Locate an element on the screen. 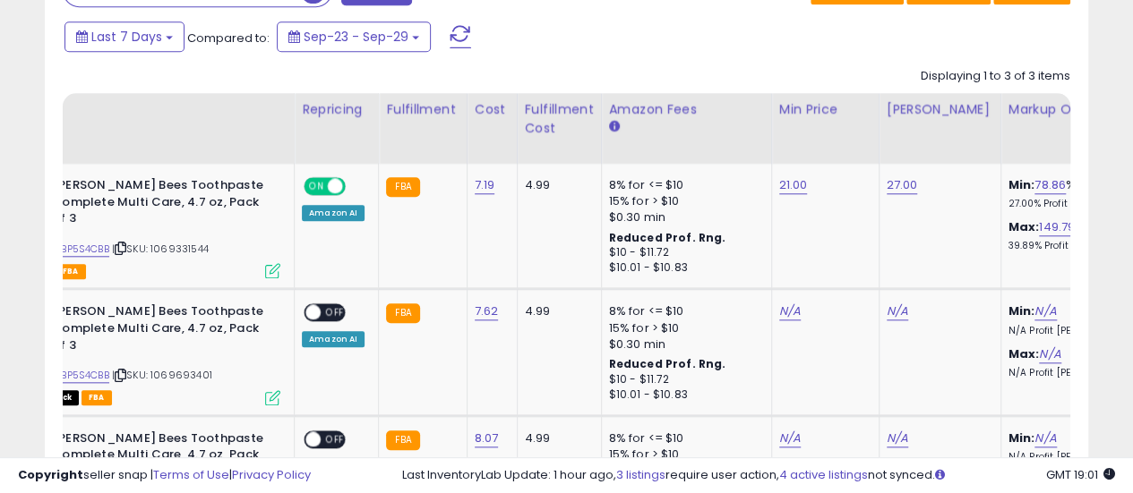 The image size is (1133, 493). span: | SKU: 1069331544 is located at coordinates (160, 249).